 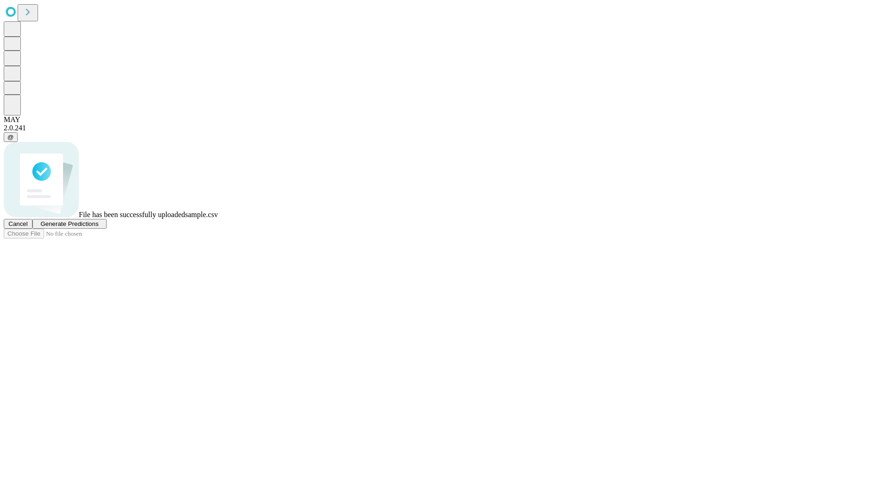 What do you see at coordinates (445, 120) in the screenshot?
I see `div: MAY` at bounding box center [445, 120].